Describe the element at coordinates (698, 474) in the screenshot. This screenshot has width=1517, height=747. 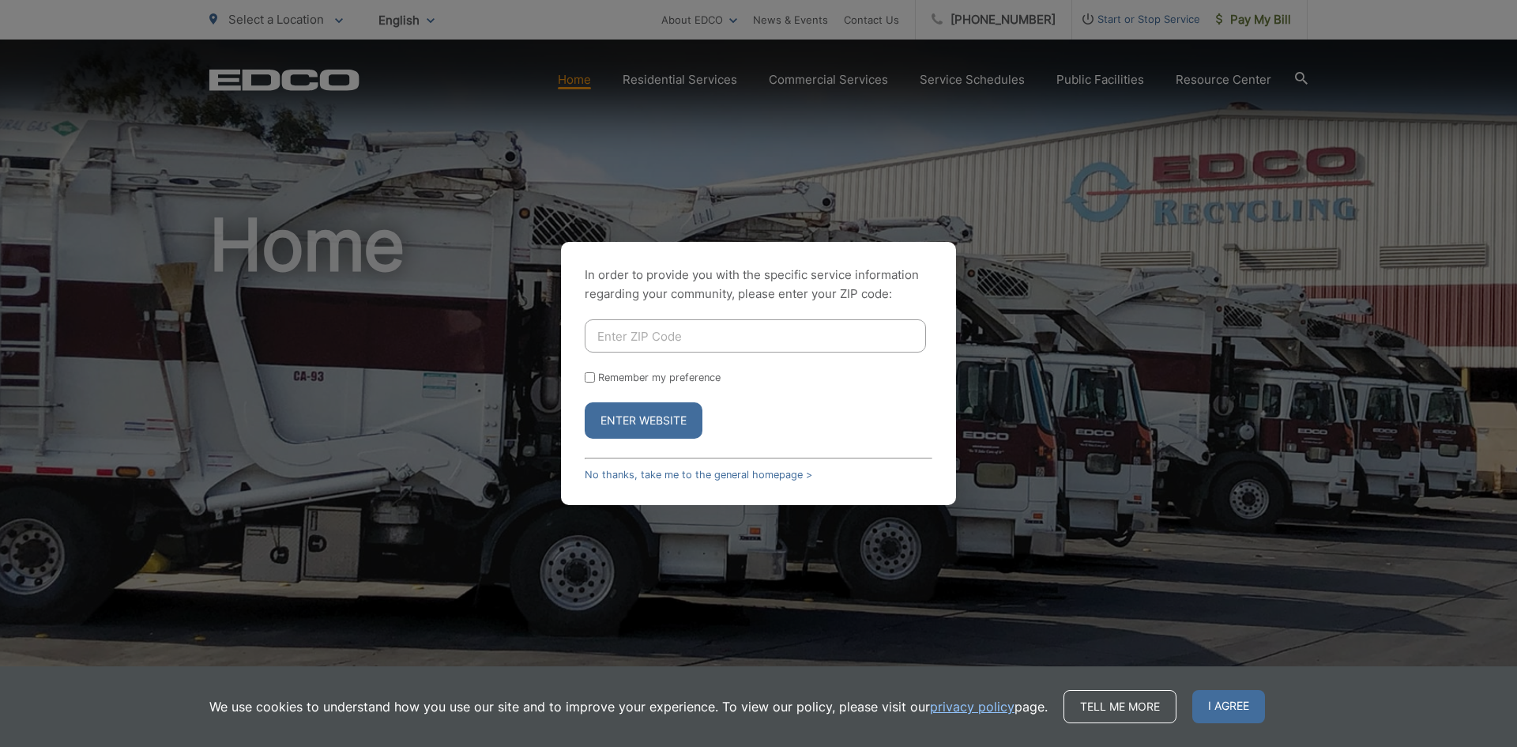
I see `a: No thanks, take me to the general homepage >` at that location.